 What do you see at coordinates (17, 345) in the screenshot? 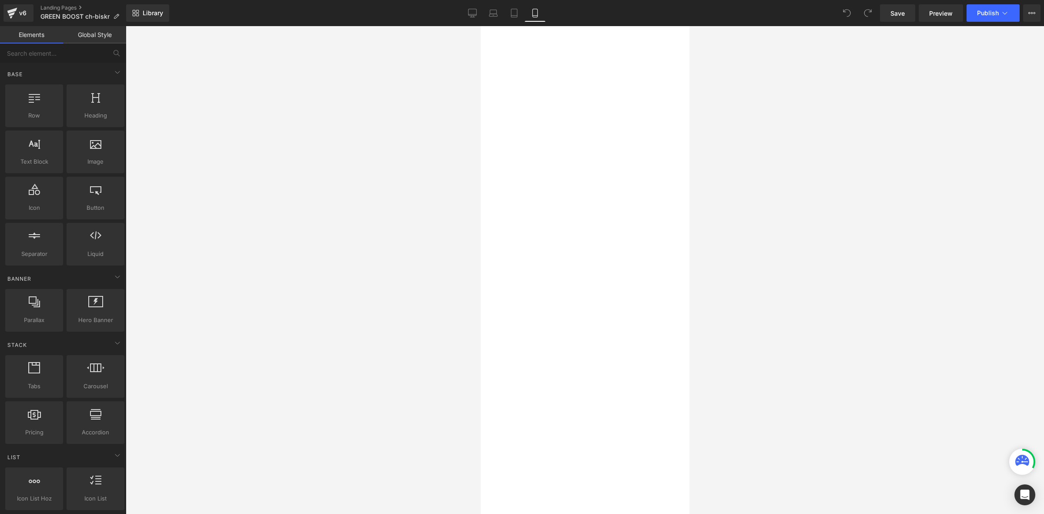
I see `span: Stack` at bounding box center [17, 345].